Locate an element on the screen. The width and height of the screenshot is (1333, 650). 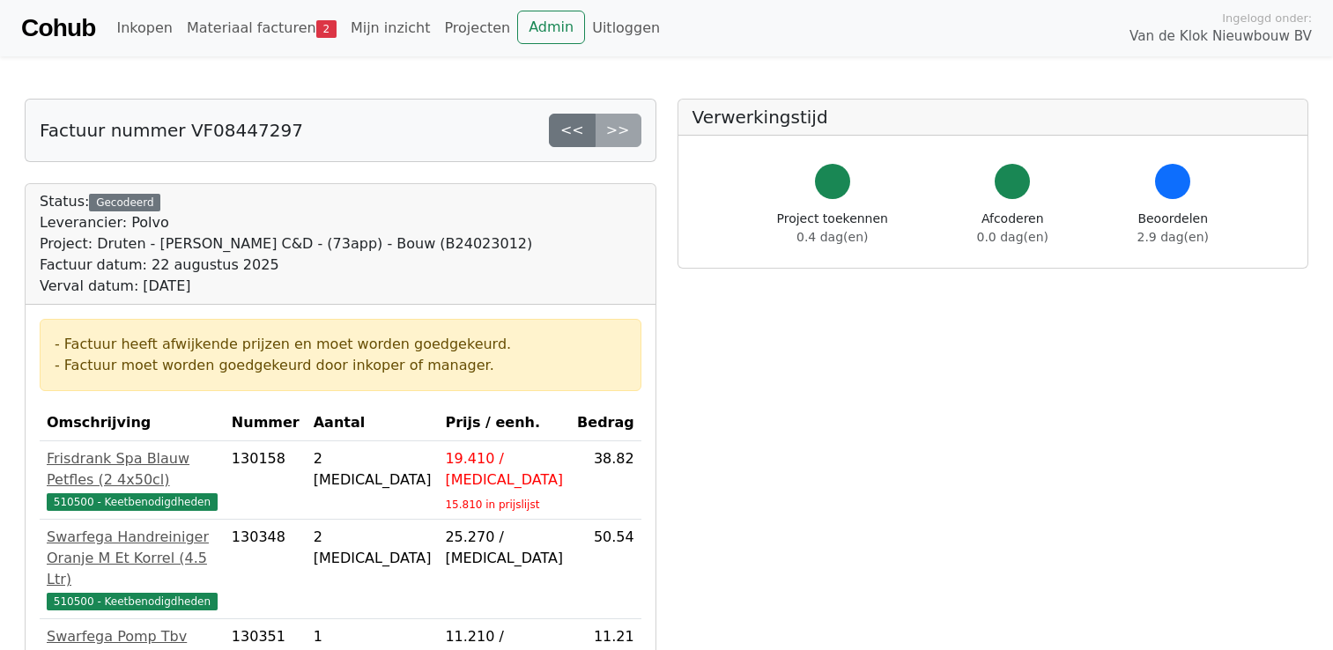
div: Beoordelen is located at coordinates (1172, 228).